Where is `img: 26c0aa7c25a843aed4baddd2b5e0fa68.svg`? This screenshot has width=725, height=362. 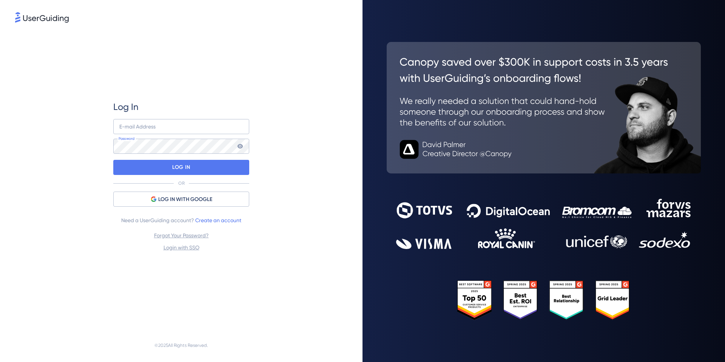 img: 26c0aa7c25a843aed4baddd2b5e0fa68.svg is located at coordinates (544, 108).